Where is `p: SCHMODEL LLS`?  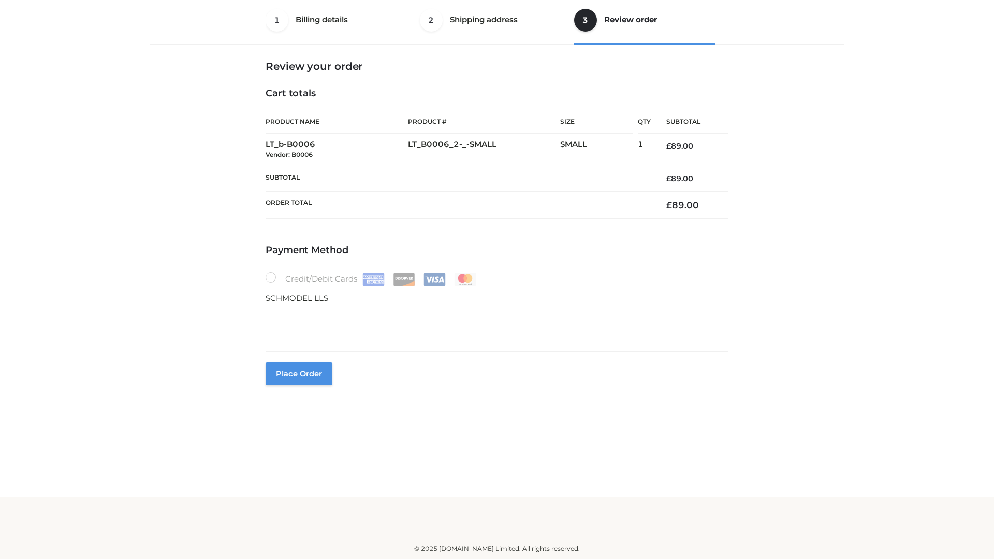 p: SCHMODEL LLS is located at coordinates (497, 298).